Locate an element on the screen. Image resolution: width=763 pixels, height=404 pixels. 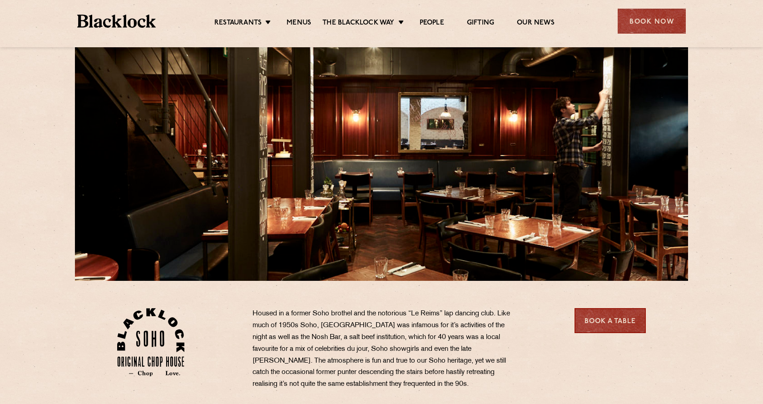
a: People is located at coordinates (432, 24).